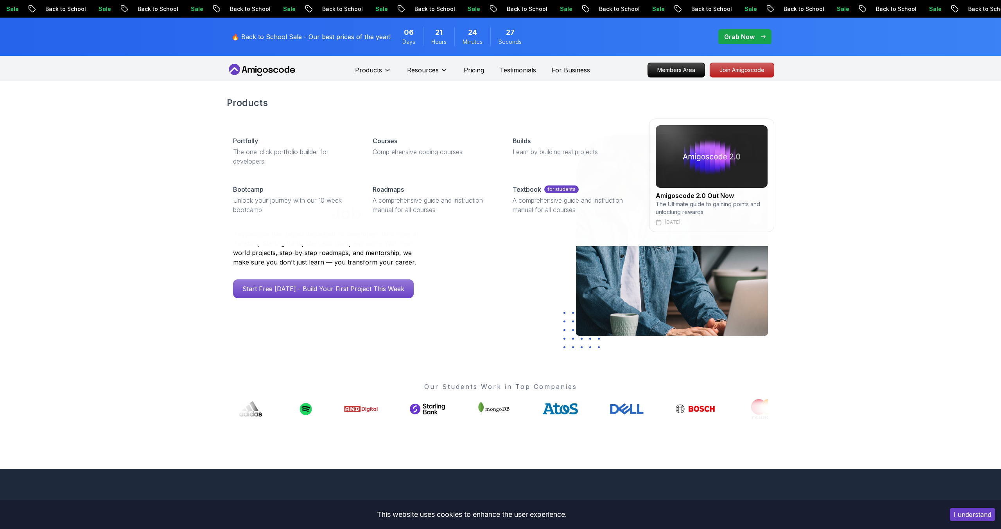 The width and height of the screenshot is (1001, 529). What do you see at coordinates (472, 514) in the screenshot?
I see `div: This website uses cookies to enhance the user experience.` at bounding box center [472, 514].